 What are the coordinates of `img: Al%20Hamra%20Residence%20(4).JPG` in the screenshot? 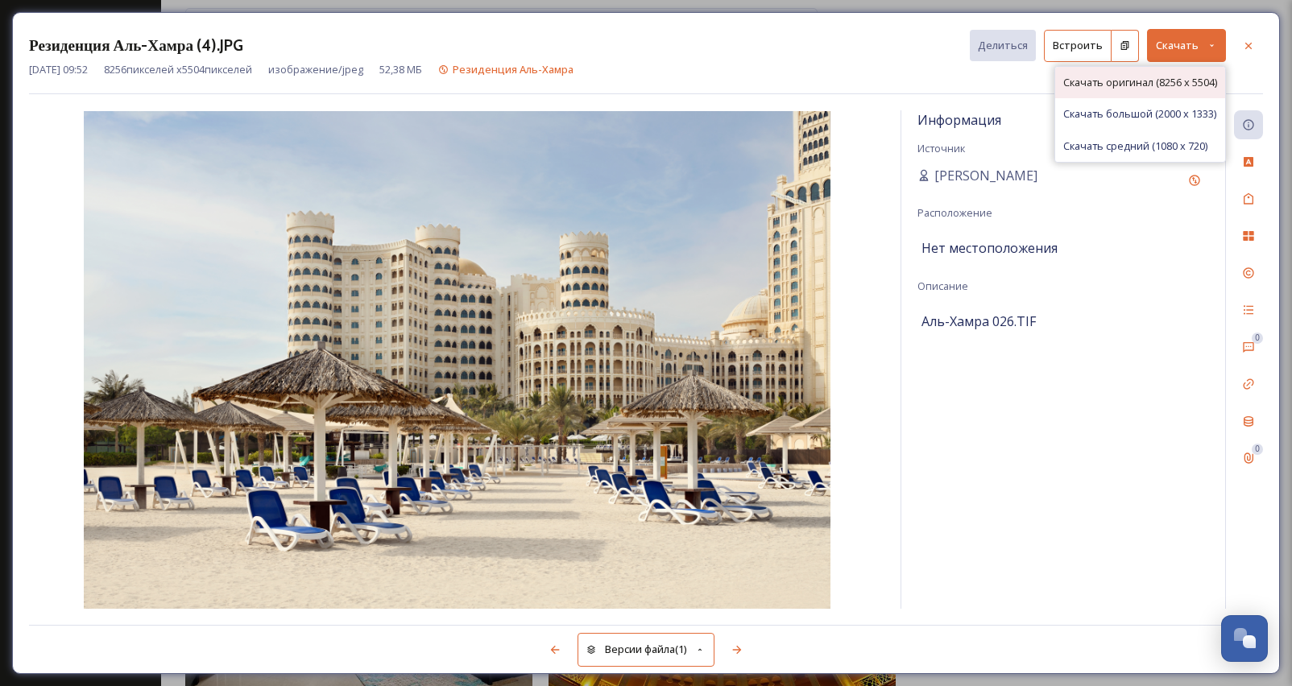 It's located at (457, 360).